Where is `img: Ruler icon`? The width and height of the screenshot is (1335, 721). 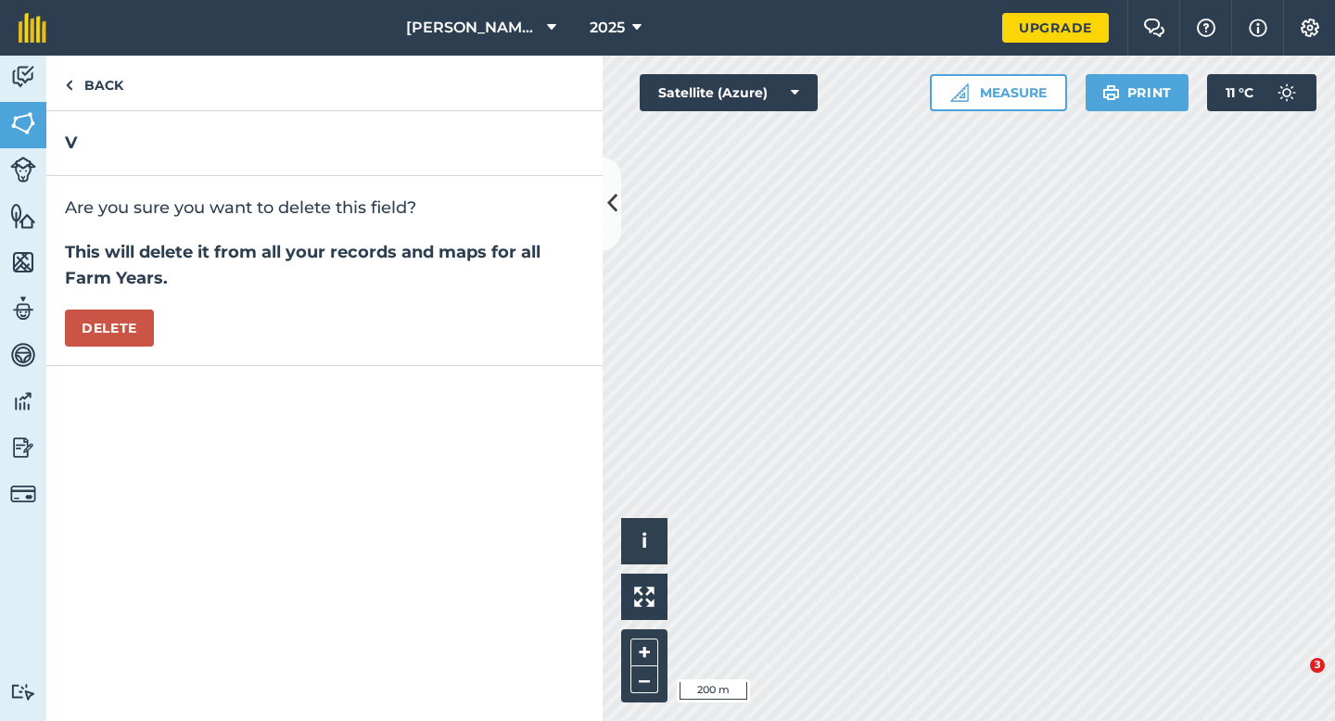
img: Ruler icon is located at coordinates (960, 93).